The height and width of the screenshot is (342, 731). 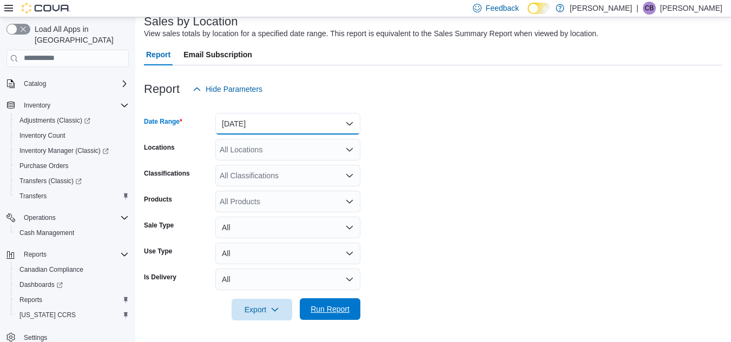 What do you see at coordinates (649, 8) in the screenshot?
I see `span: CB` at bounding box center [649, 8].